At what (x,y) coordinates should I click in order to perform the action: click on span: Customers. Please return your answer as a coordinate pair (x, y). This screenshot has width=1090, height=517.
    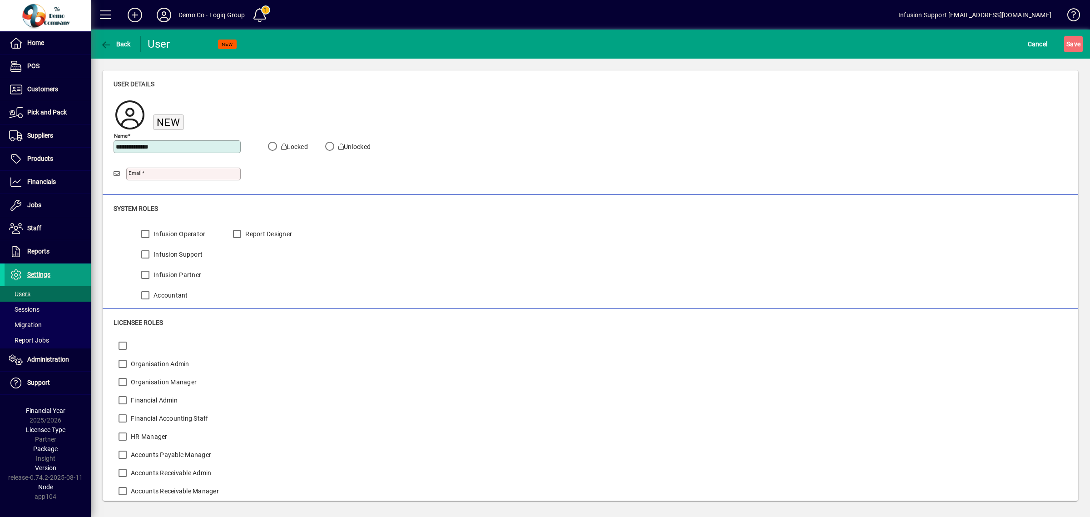
    Looking at the image, I should click on (43, 89).